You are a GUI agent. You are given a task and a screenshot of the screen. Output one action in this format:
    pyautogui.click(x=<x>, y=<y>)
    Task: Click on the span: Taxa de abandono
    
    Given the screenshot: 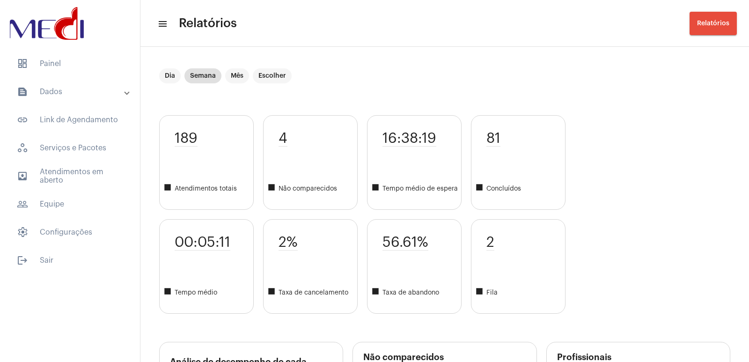 What is the action you would take?
    pyautogui.click(x=416, y=292)
    